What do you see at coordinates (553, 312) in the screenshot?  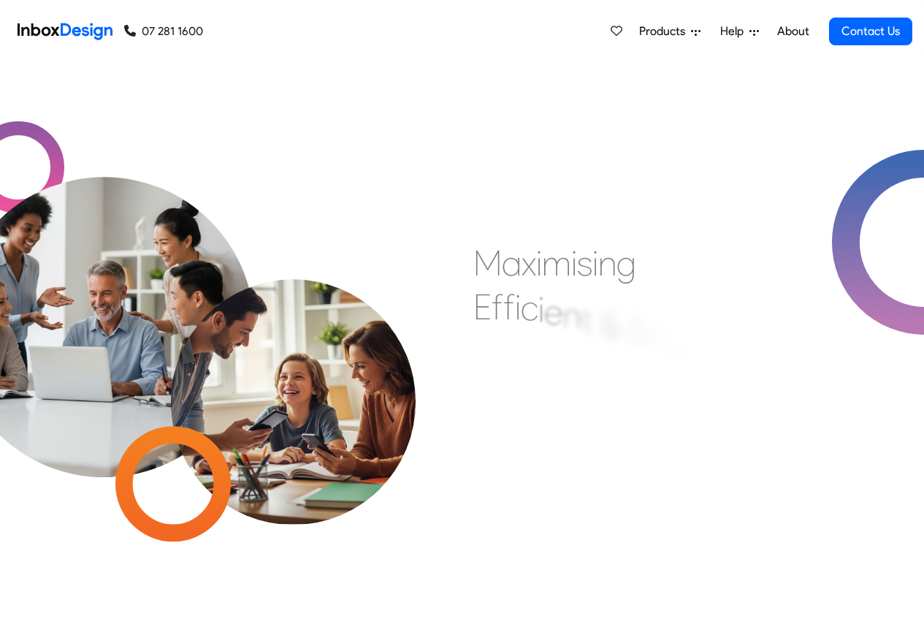 I see `div: e` at bounding box center [553, 312].